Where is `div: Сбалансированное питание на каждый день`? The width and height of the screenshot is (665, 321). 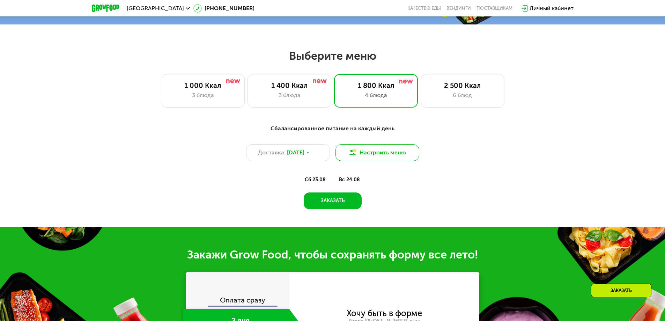
div: Сбалансированное питание на каждый день is located at coordinates (332, 128).